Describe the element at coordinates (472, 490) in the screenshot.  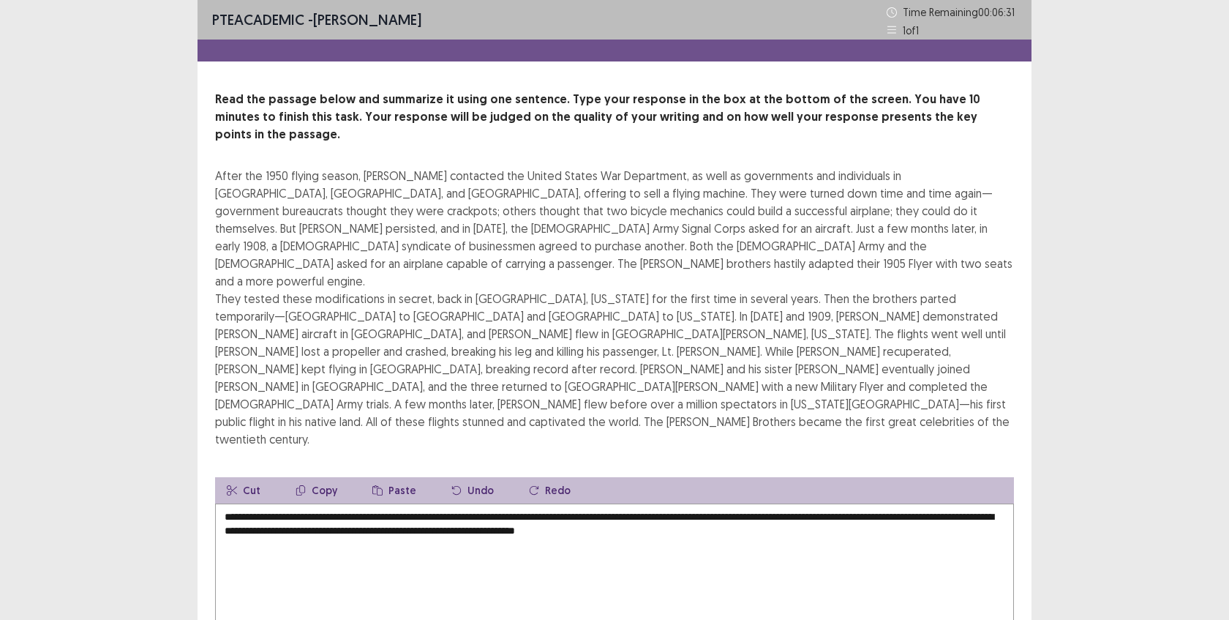
I see `button: Undo` at that location.